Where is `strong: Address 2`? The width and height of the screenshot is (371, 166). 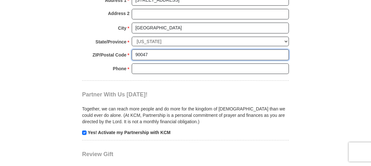
strong: Address 2 is located at coordinates (119, 13).